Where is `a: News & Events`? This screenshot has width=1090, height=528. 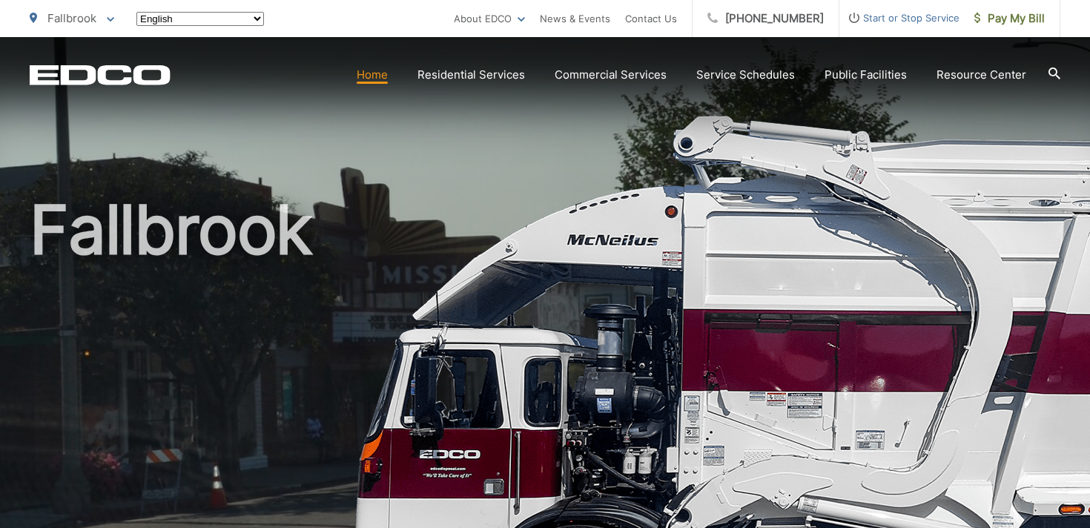 a: News & Events is located at coordinates (575, 19).